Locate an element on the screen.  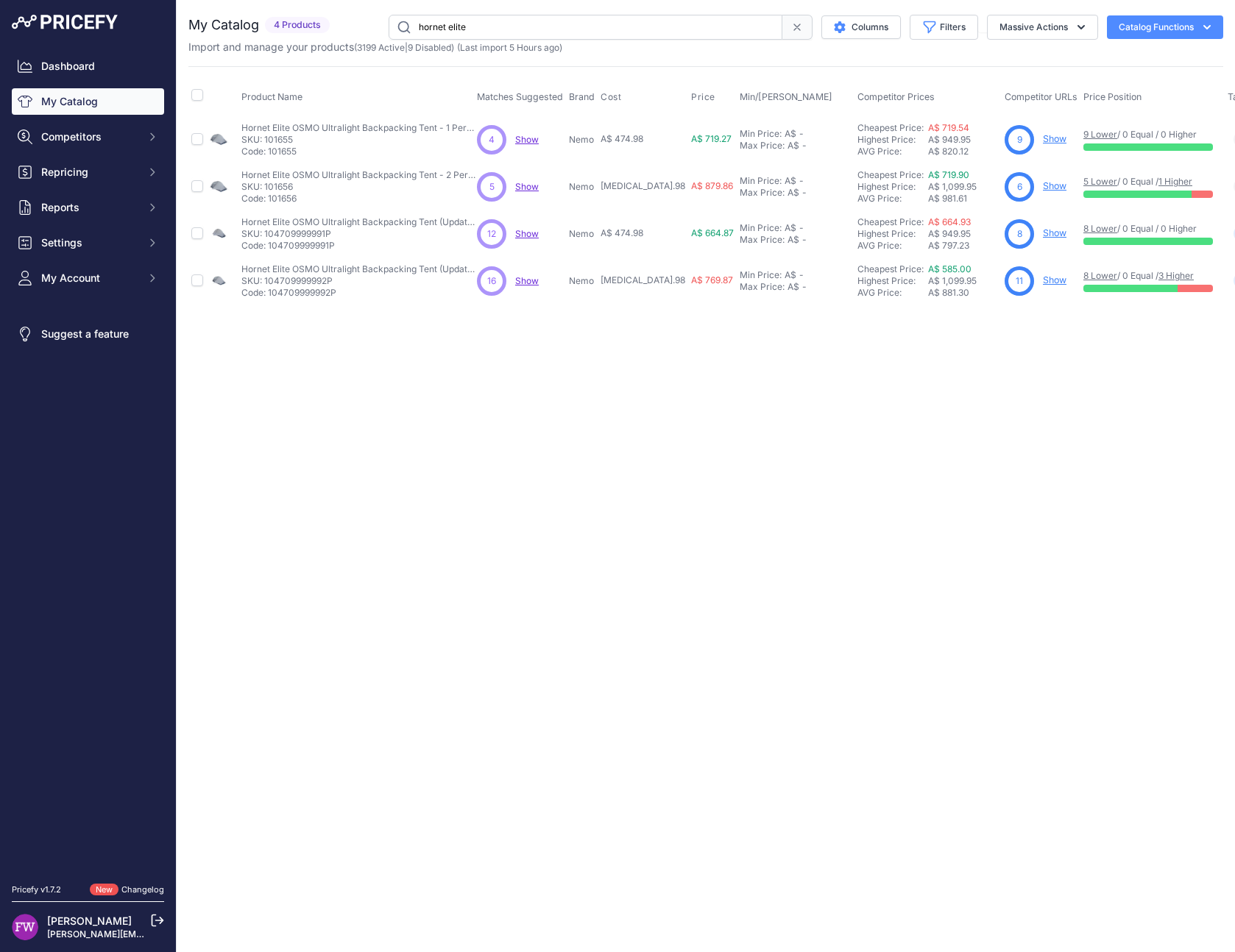
p: Hornet Elite OSMO Ultralight Backpacking Tent - 1 Person is located at coordinates (359, 128).